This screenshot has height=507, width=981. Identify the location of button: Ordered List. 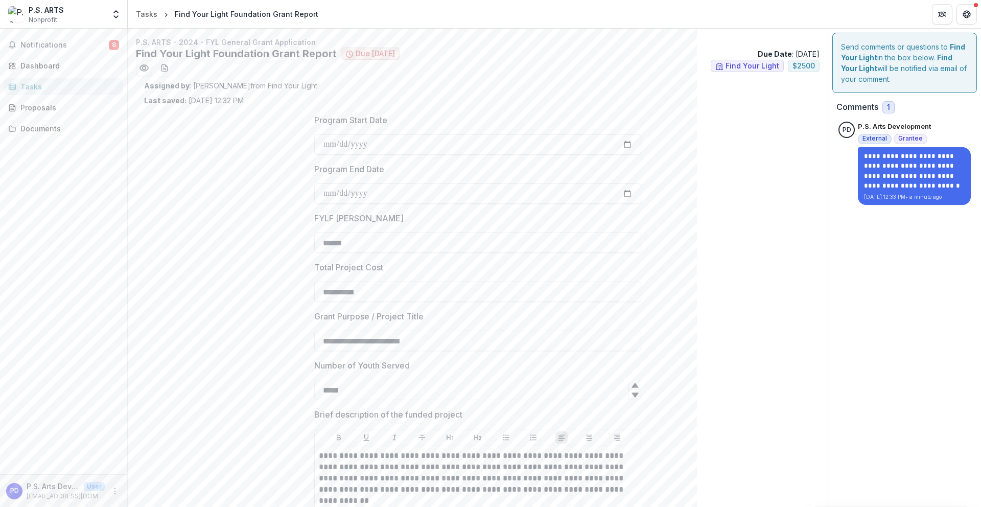
(534, 437).